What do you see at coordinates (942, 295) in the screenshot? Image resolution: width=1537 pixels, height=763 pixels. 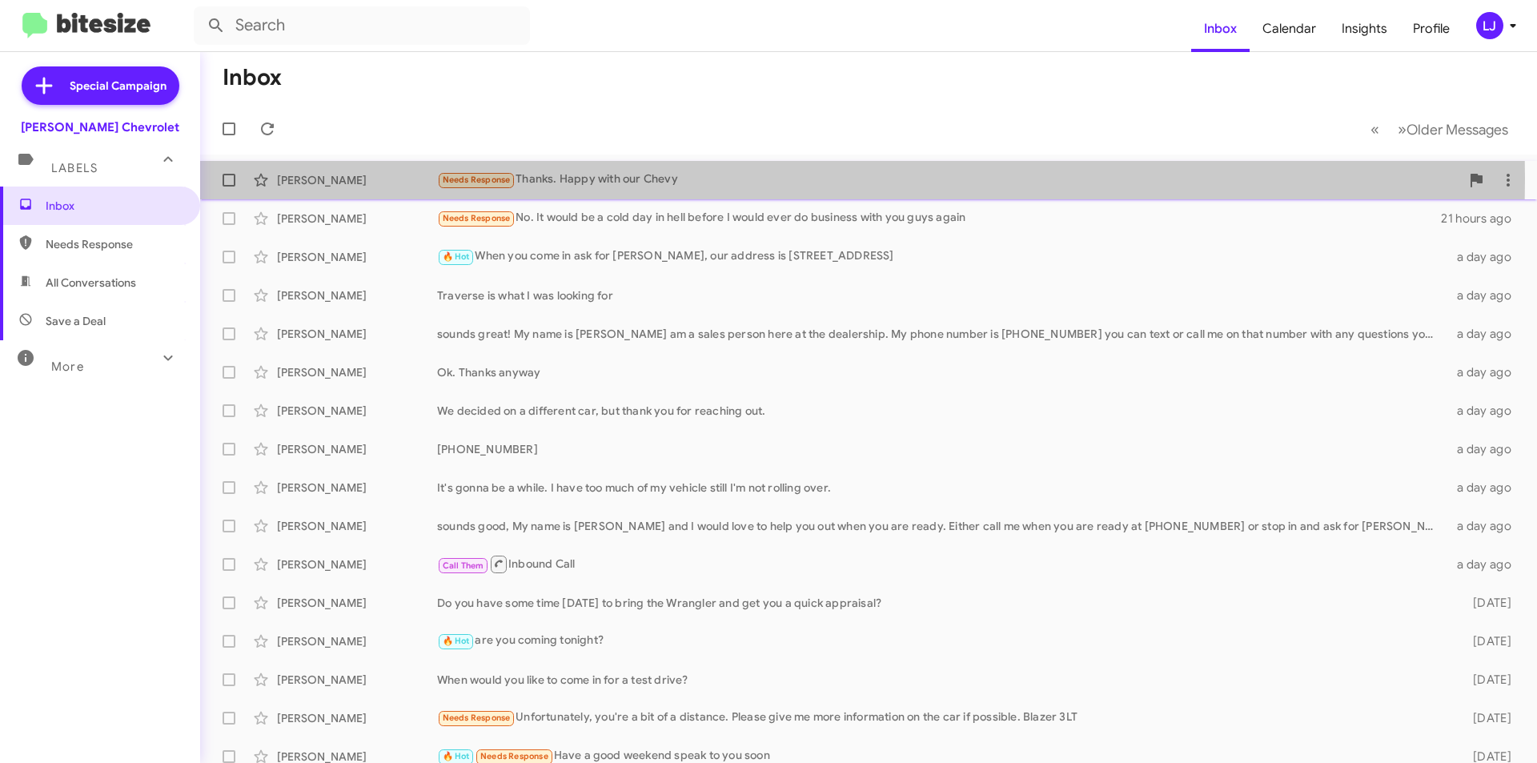 I see `div: Traverse is what I was looking for` at bounding box center [942, 295].